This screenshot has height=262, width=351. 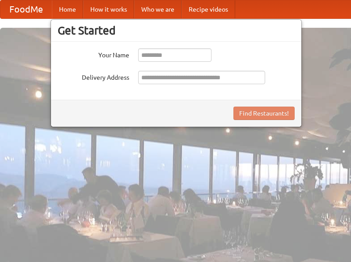 What do you see at coordinates (26, 9) in the screenshot?
I see `a: FoodMe` at bounding box center [26, 9].